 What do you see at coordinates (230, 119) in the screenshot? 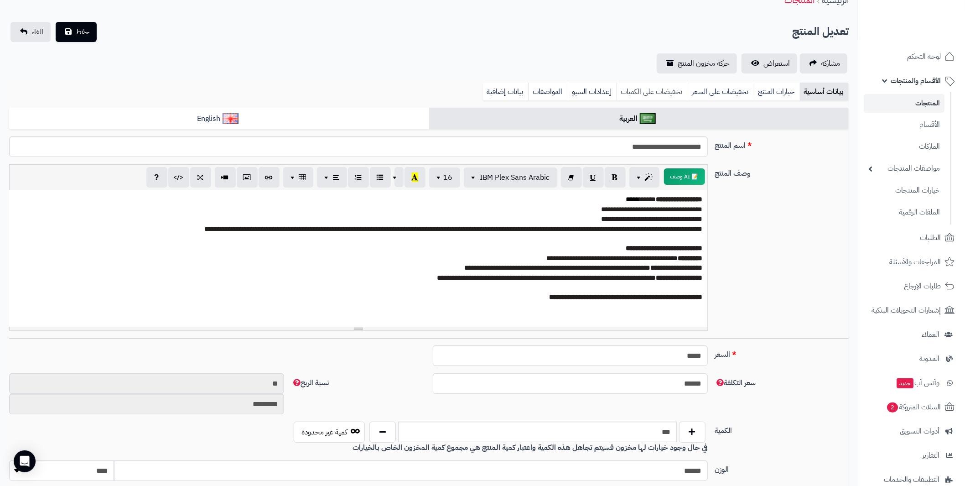
I see `img: English` at bounding box center [230, 119].